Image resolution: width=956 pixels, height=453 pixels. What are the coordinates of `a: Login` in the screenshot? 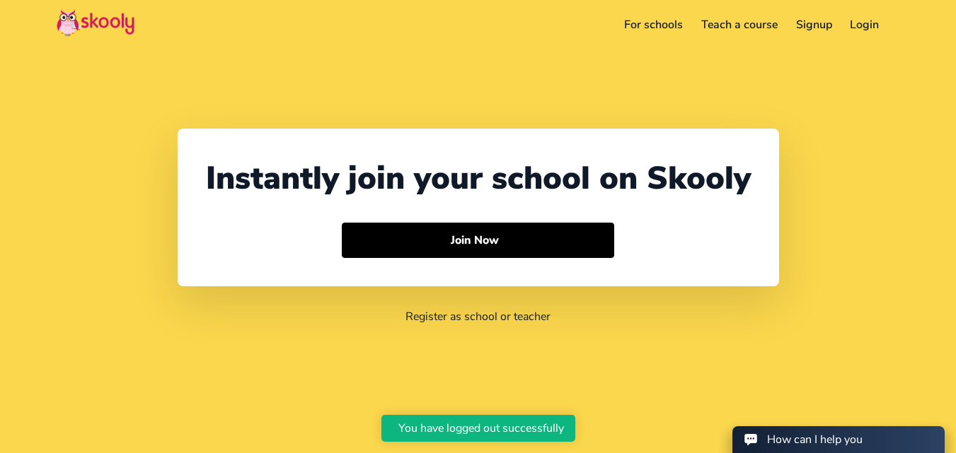 It's located at (864, 25).